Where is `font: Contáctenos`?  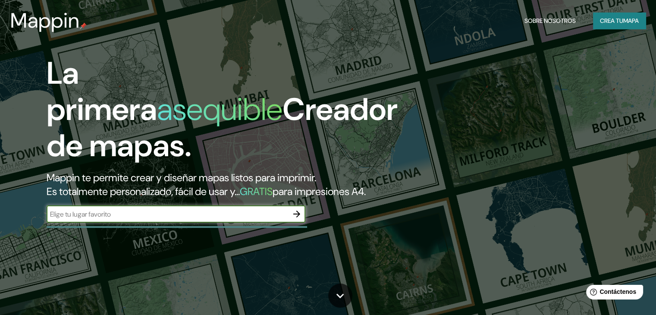 font: Contáctenos is located at coordinates (38, 10).